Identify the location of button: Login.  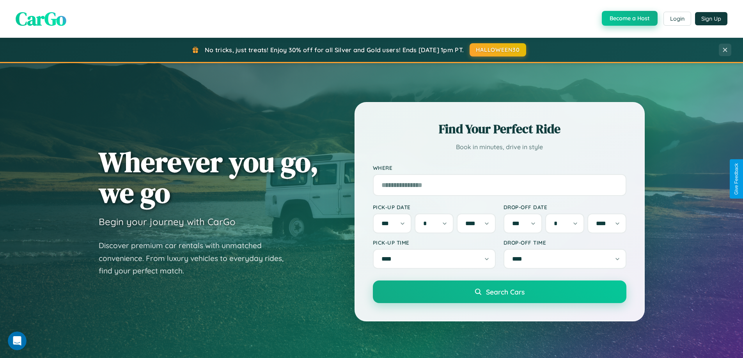
(677, 19).